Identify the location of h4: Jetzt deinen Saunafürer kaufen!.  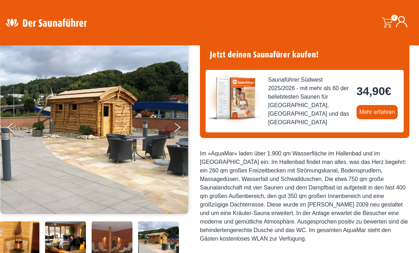
(305, 55).